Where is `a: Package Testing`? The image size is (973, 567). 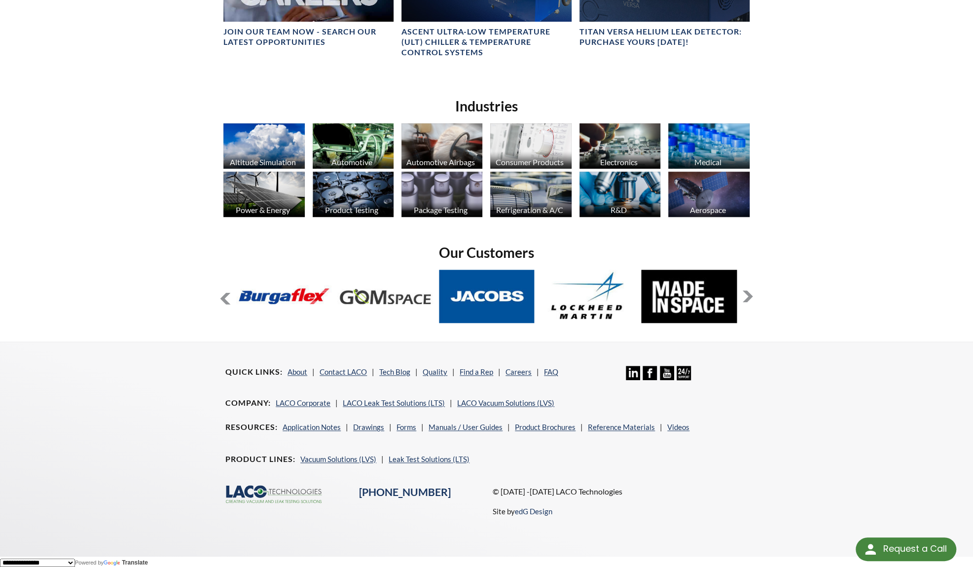
a: Package Testing is located at coordinates (442, 196).